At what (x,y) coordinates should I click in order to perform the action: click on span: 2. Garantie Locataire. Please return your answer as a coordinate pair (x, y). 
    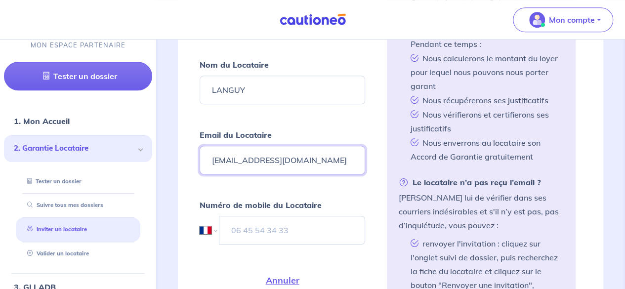
    Looking at the image, I should click on (74, 149).